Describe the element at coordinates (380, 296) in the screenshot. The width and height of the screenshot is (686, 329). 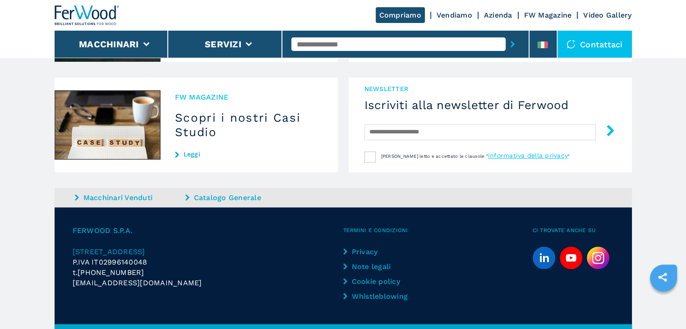
I see `a: Whistleblowing` at that location.